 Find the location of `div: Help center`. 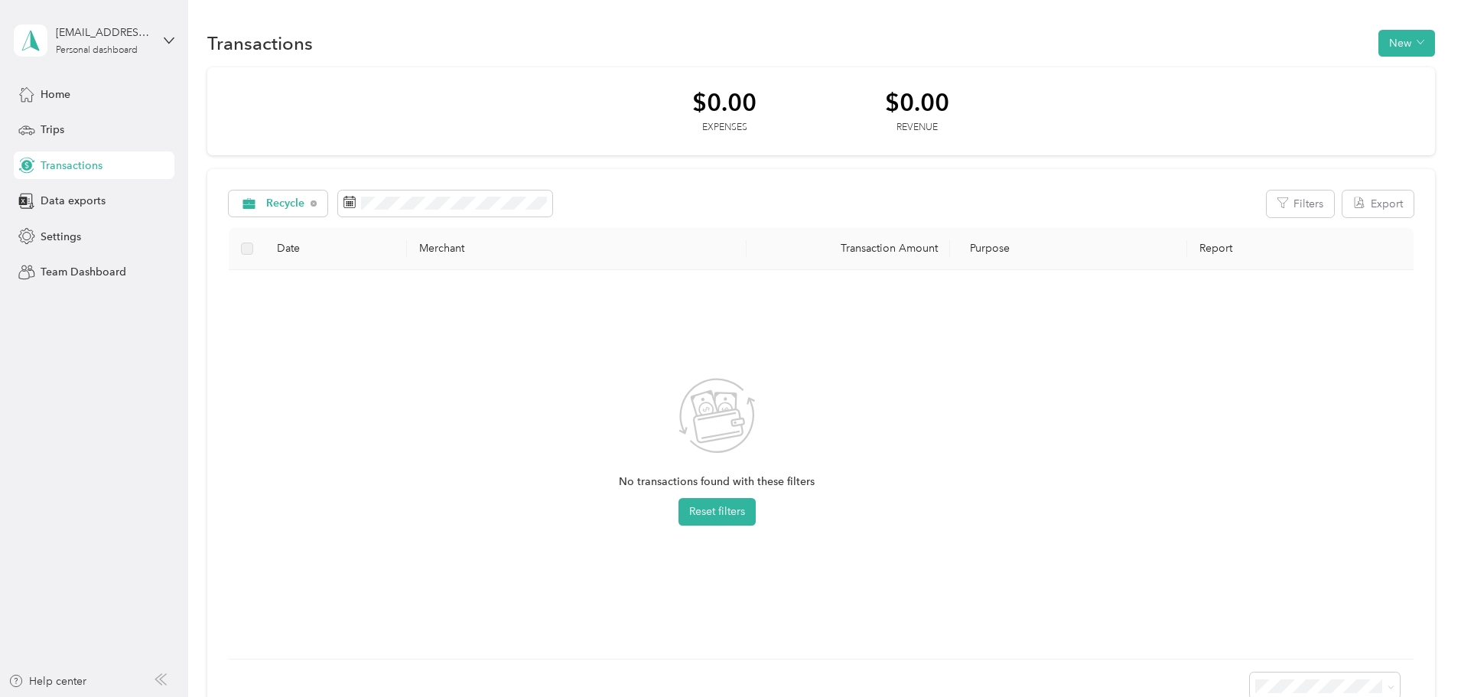

div: Help center is located at coordinates (47, 681).